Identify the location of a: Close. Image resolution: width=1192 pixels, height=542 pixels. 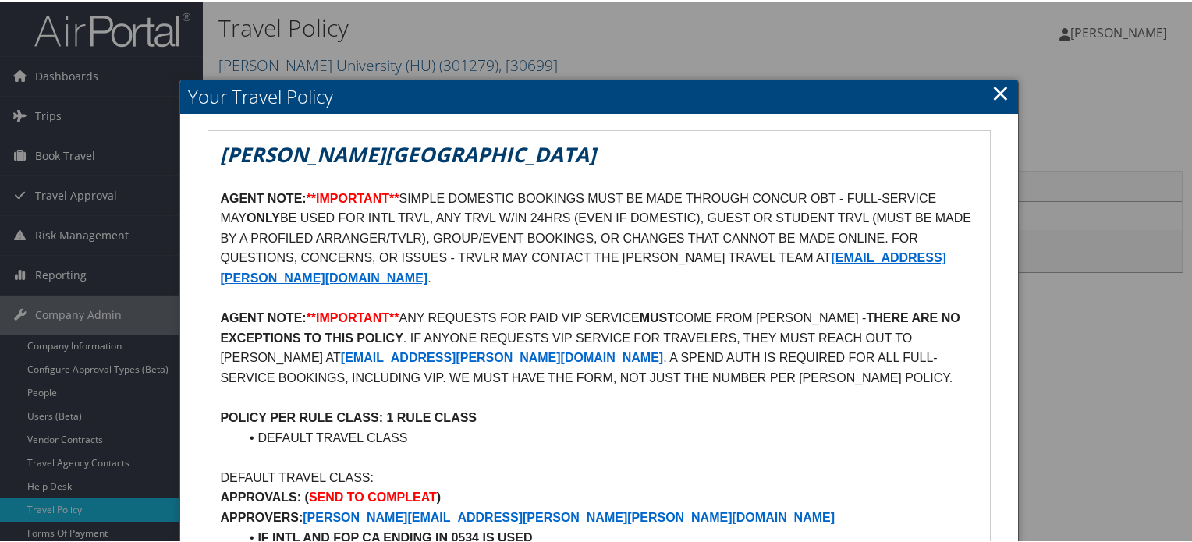
(1000, 91).